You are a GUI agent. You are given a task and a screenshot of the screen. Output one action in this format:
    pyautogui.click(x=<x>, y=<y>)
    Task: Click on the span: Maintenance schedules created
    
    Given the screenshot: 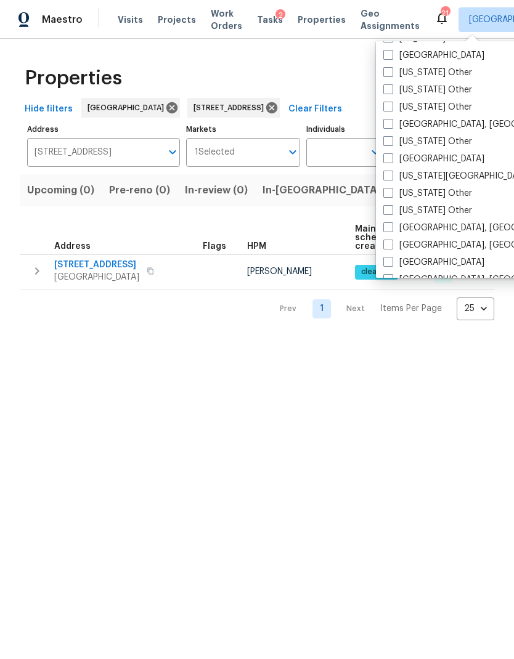 What is the action you would take?
    pyautogui.click(x=384, y=238)
    